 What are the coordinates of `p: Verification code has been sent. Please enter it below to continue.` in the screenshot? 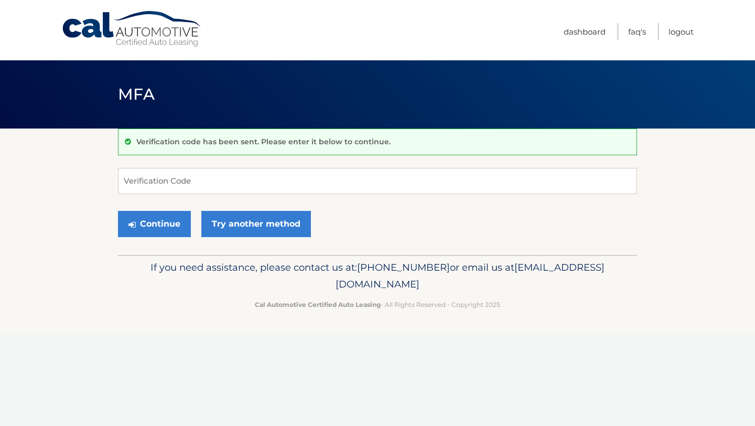 It's located at (263, 142).